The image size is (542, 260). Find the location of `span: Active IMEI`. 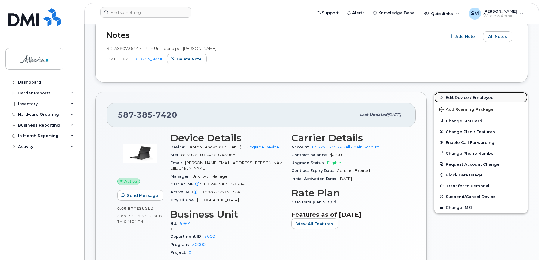

span: Active IMEI is located at coordinates (186, 192).